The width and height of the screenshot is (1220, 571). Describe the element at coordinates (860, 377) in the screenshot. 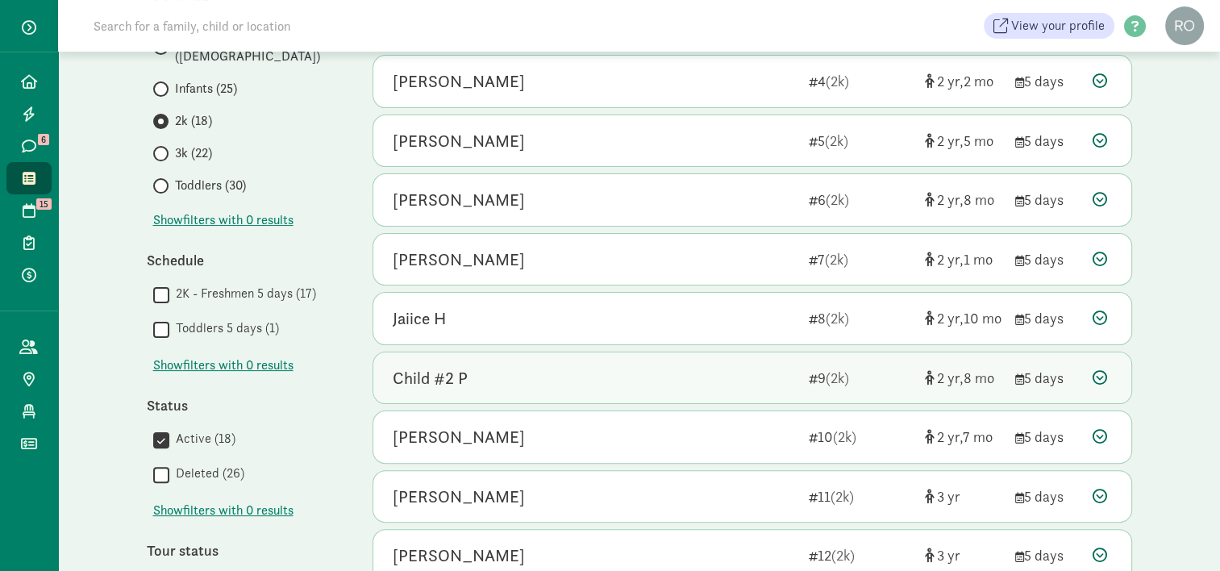

I see `div: 9` at that location.